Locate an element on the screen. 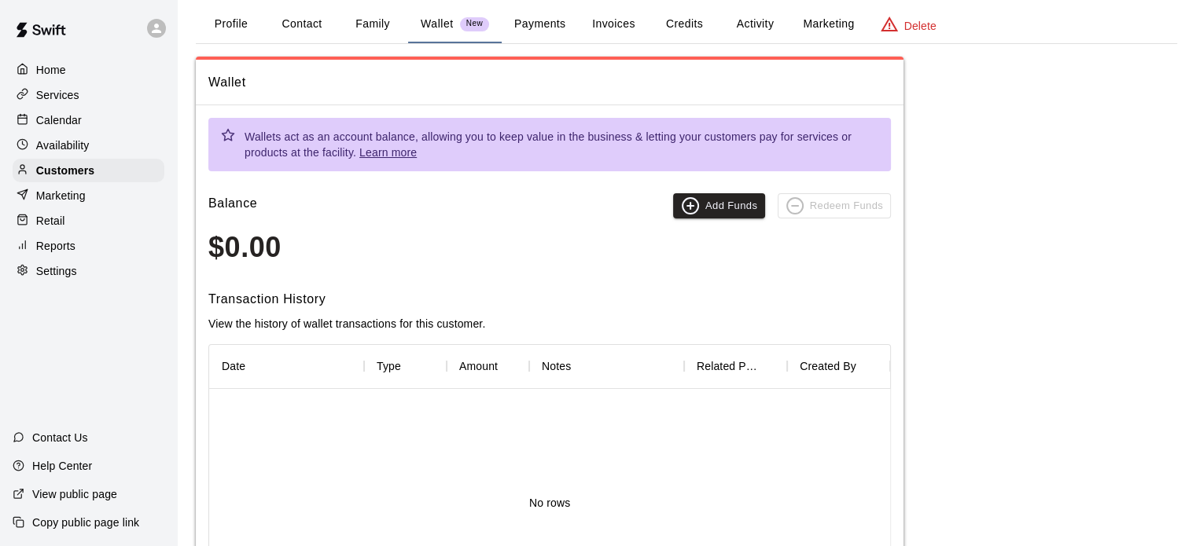 The image size is (1196, 546). div: Wallets act as an account balance, allowing you to keep value in the business & letting your cust... is located at coordinates (561, 145).